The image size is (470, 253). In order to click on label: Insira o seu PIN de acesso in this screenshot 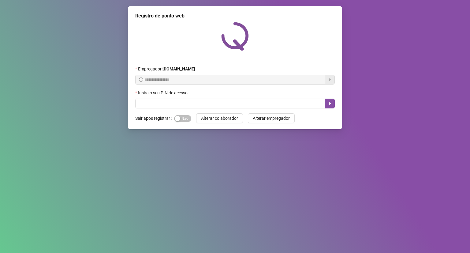, I will do `click(163, 93)`.